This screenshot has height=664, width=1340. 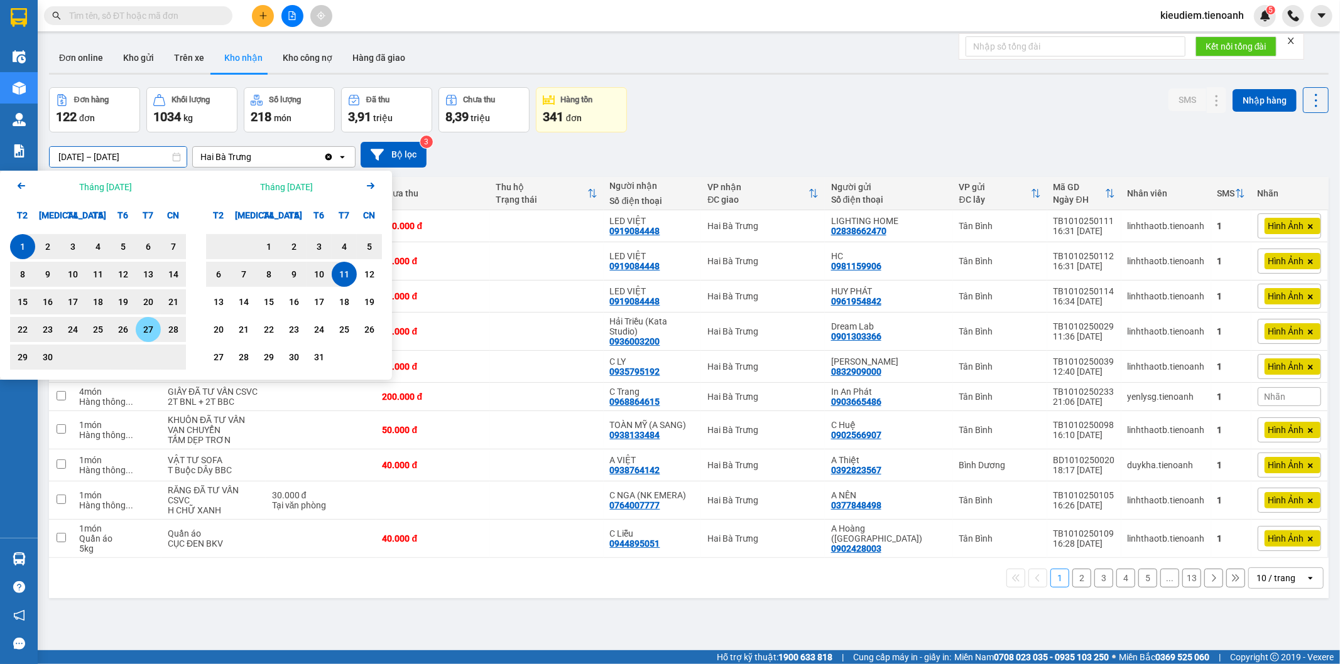 I want to click on button: file-add, so click(x=292, y=16).